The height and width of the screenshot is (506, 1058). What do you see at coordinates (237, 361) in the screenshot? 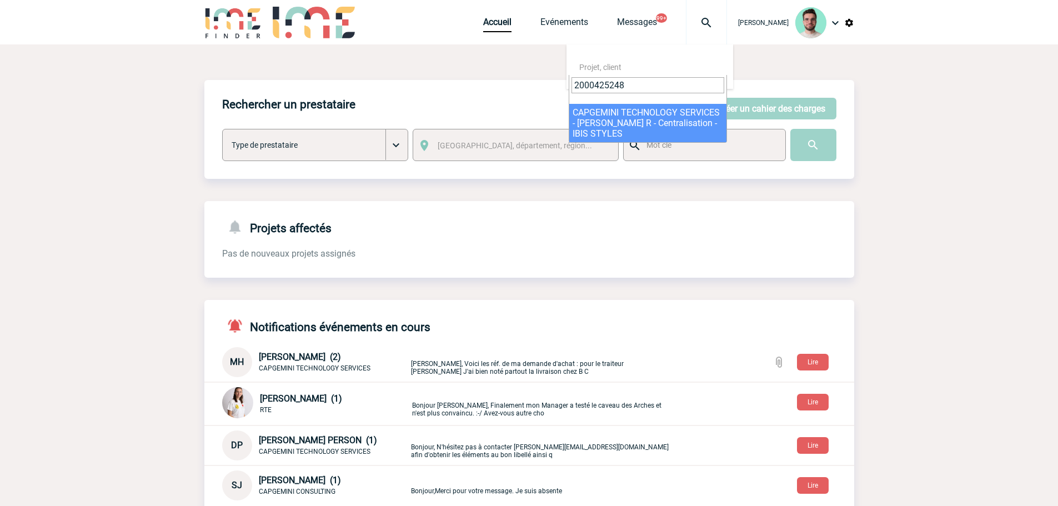
I see `span: MH` at bounding box center [237, 361].